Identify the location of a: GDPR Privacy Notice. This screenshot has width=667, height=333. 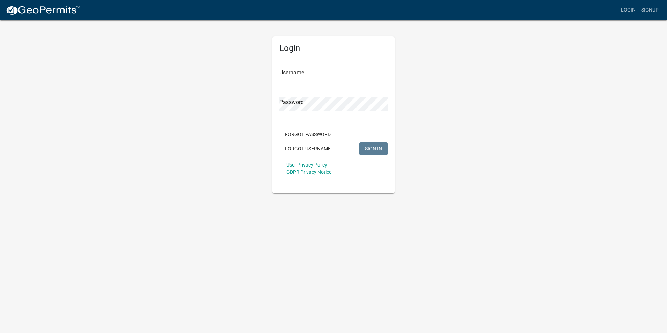
(309, 172).